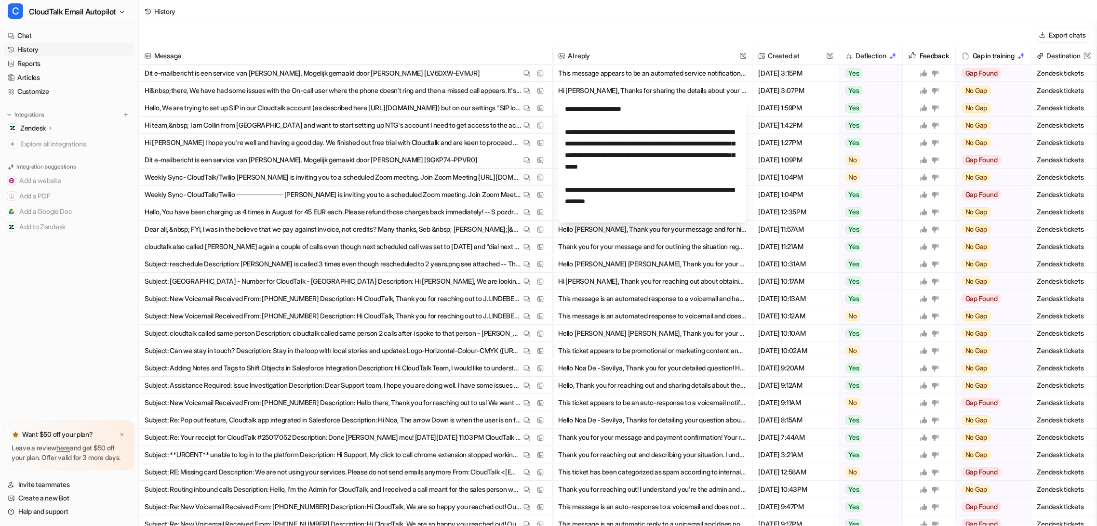 The image size is (1097, 526). I want to click on button: This ticket has been categorized as spam according to internal procedures. No response will be se..., so click(652, 472).